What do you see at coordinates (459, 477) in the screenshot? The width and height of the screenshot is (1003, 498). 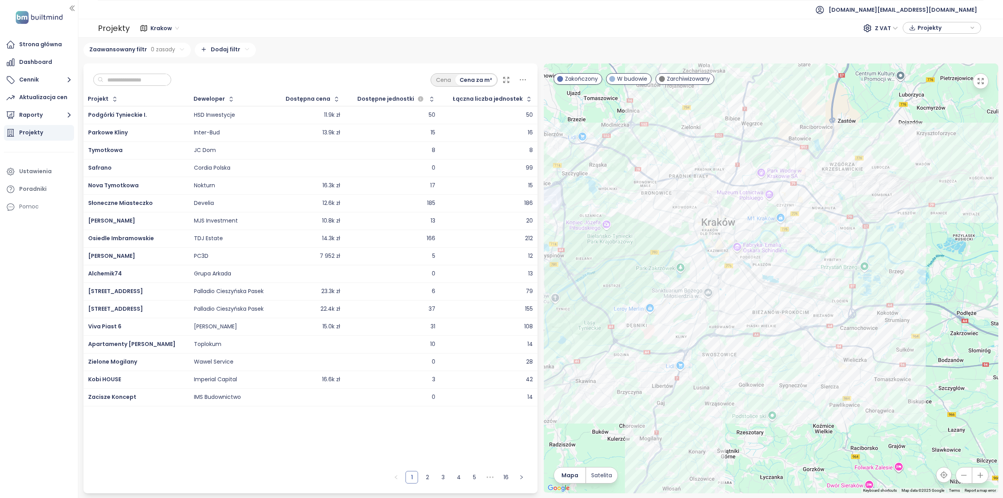 I see `a: 4` at bounding box center [459, 477].